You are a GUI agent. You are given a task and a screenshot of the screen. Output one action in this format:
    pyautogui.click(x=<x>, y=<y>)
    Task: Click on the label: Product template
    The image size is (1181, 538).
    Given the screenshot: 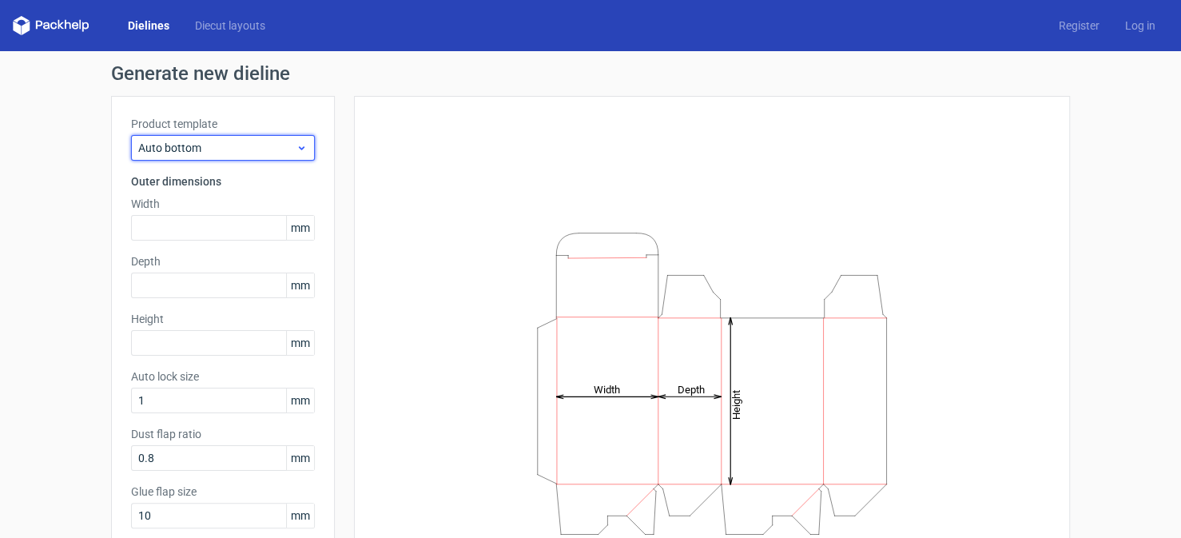 What is the action you would take?
    pyautogui.click(x=223, y=124)
    